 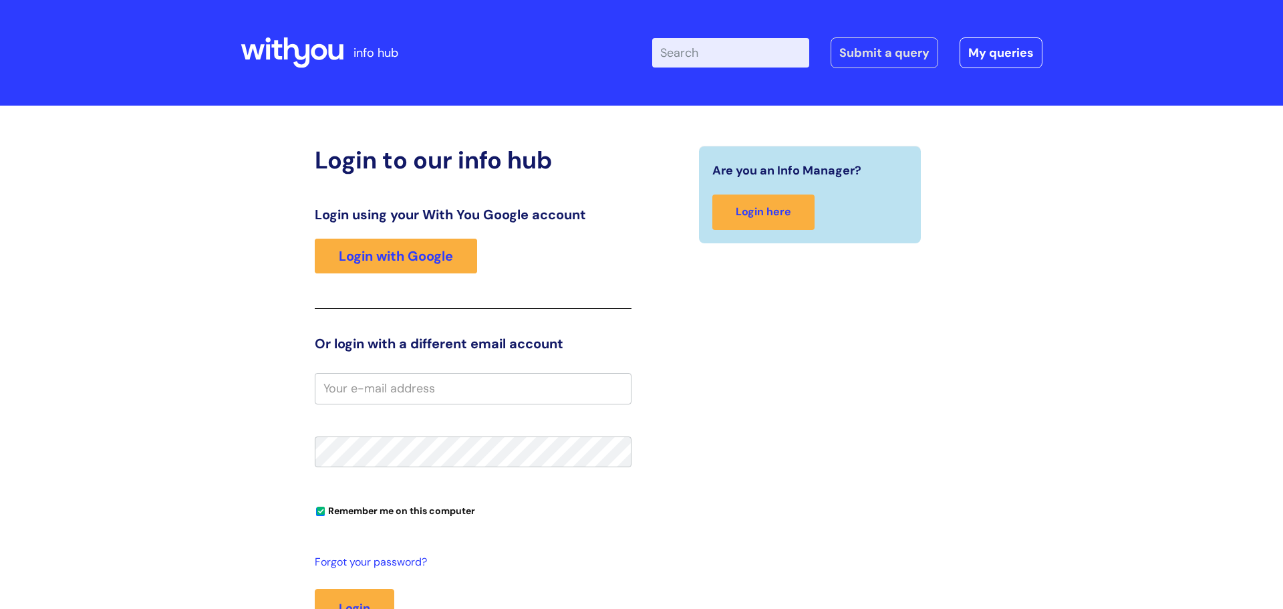 I want to click on a: My queries, so click(x=1001, y=53).